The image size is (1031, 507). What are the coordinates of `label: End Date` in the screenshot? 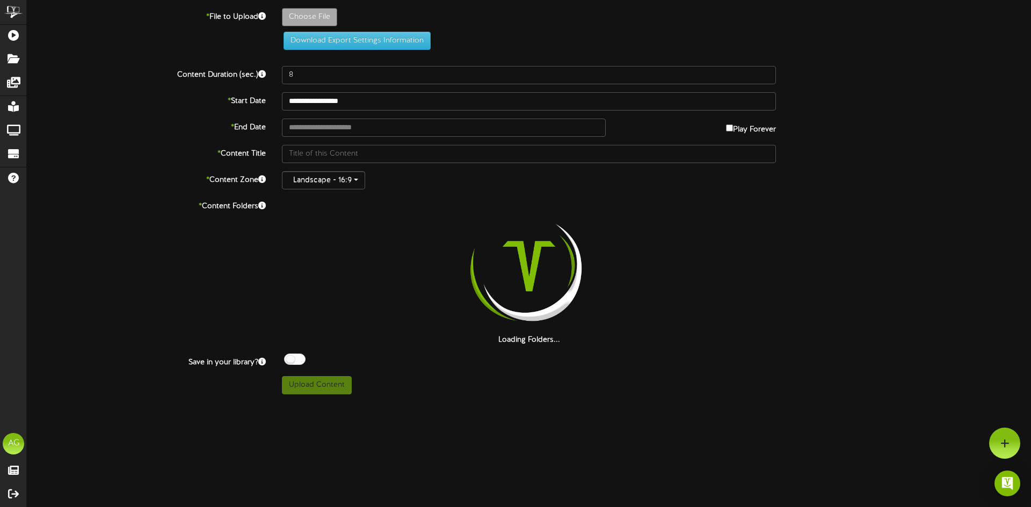 It's located at (146, 126).